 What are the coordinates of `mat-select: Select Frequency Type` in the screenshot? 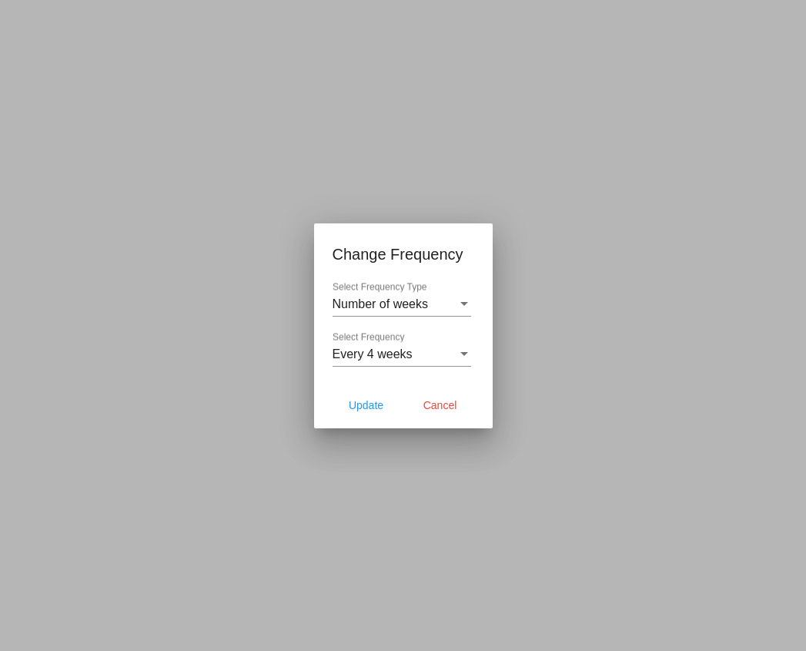 It's located at (402, 304).